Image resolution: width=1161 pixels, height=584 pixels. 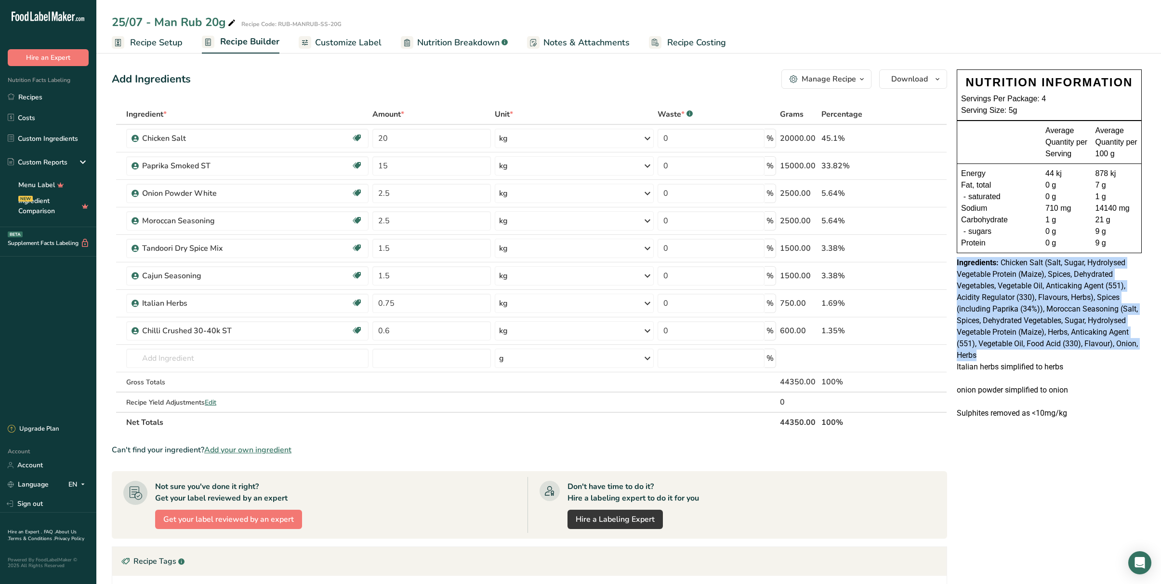 I want to click on div: 15000.00, so click(x=799, y=166).